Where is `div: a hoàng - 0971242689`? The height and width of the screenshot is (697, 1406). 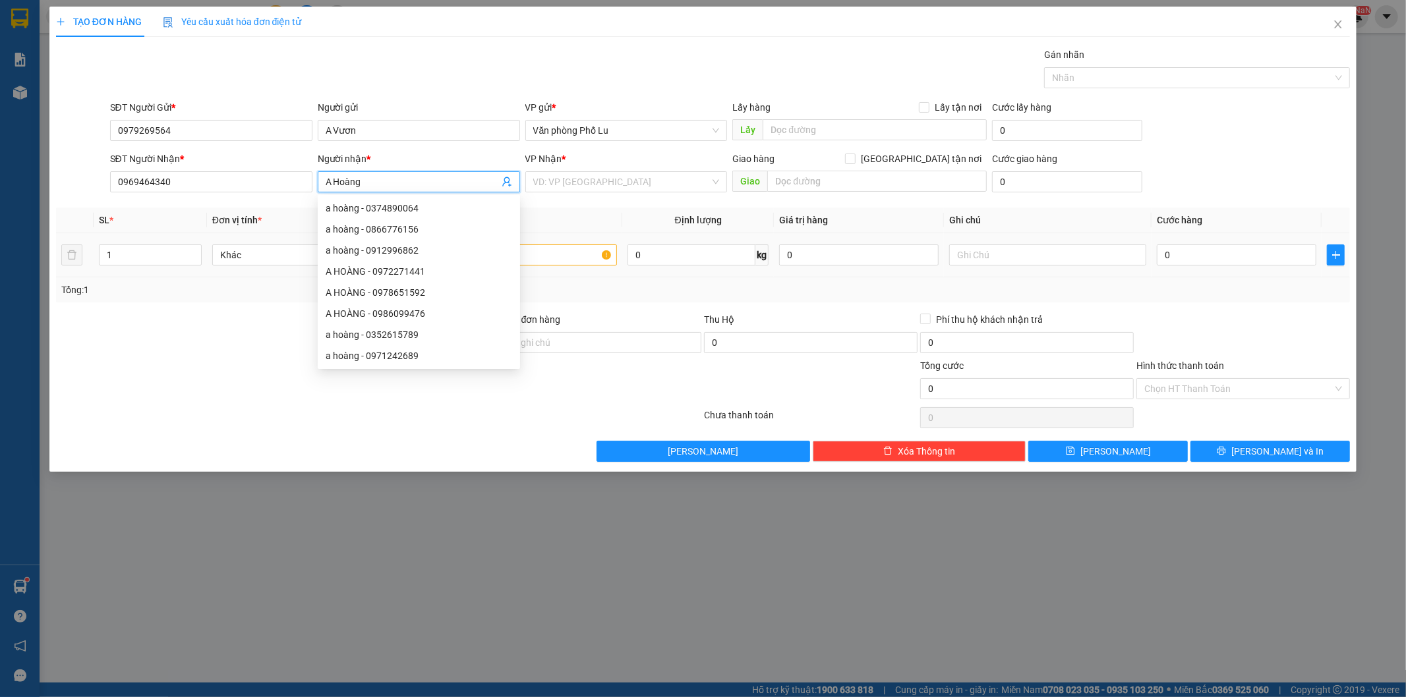
div: a hoàng - 0971242689 is located at coordinates (419, 356).